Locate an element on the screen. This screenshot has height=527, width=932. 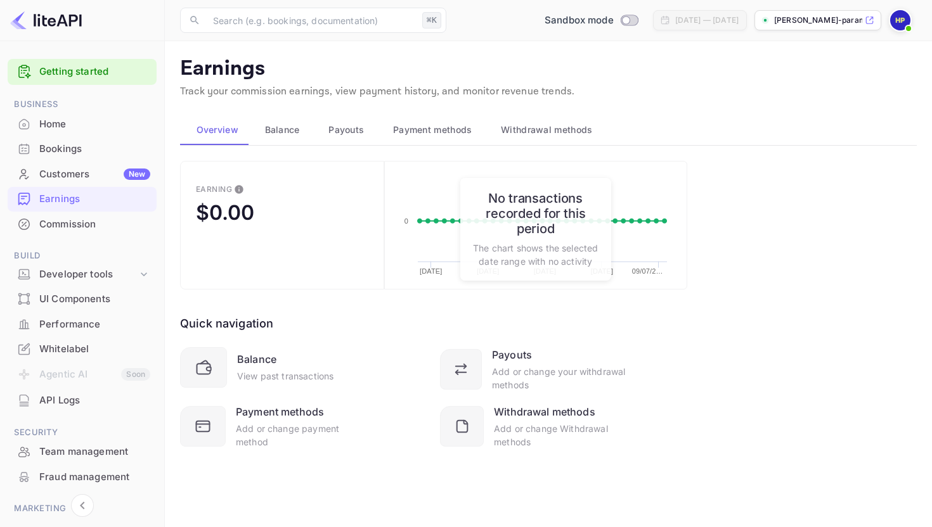
span: Business is located at coordinates (82, 105).